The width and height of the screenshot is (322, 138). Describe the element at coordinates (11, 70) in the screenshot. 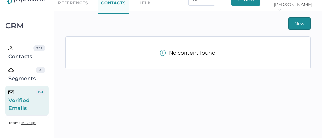

I see `img: segments.b9481e3d.svg` at that location.